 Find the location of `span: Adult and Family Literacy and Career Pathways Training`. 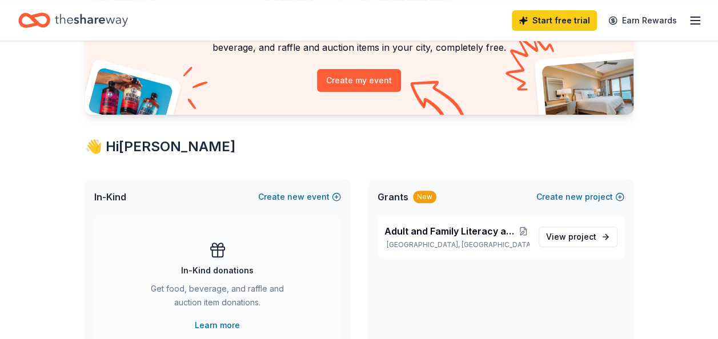

span: Adult and Family Literacy and Career Pathways Training is located at coordinates (451, 231).